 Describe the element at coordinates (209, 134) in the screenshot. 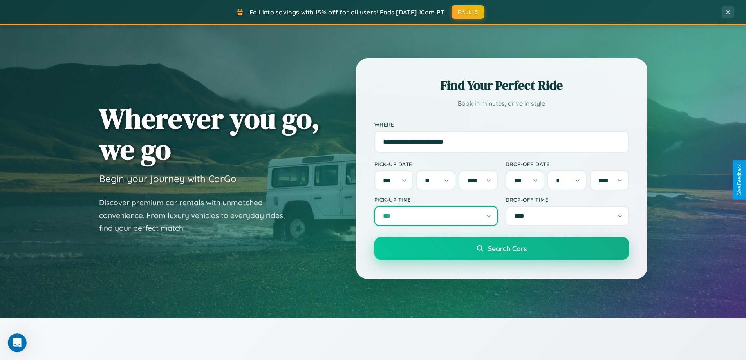

I see `h1: Wherever you go, we go` at that location.